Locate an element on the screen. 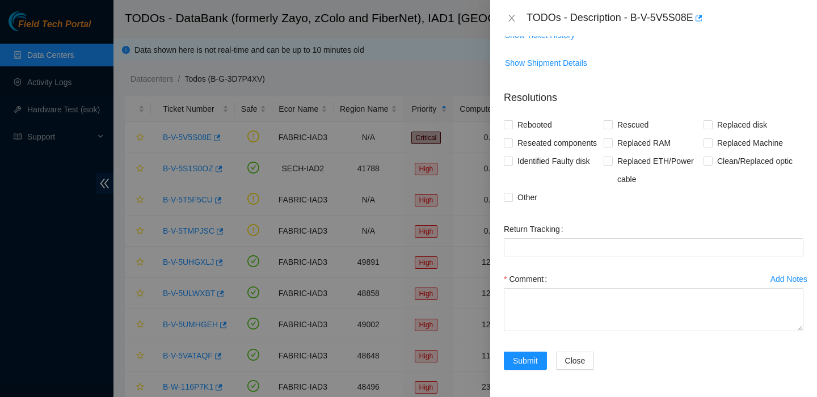 The image size is (817, 397). span: Replaced RAM is located at coordinates (644, 143).